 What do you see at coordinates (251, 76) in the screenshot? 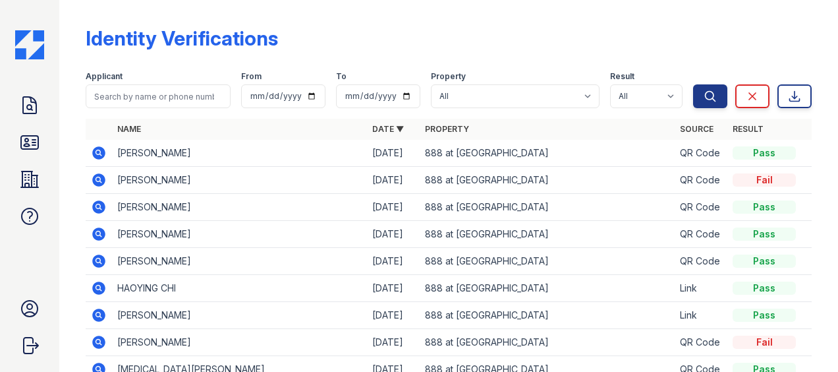
I see `label: From` at bounding box center [251, 76].